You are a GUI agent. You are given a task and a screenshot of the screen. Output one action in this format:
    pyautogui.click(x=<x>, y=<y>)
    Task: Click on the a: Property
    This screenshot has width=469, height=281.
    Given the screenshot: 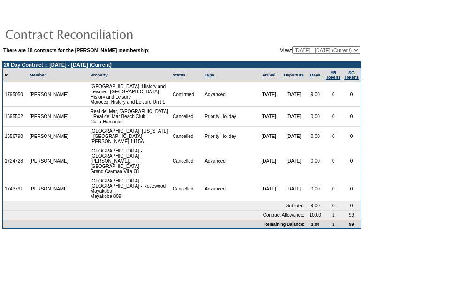 What is the action you would take?
    pyautogui.click(x=99, y=75)
    